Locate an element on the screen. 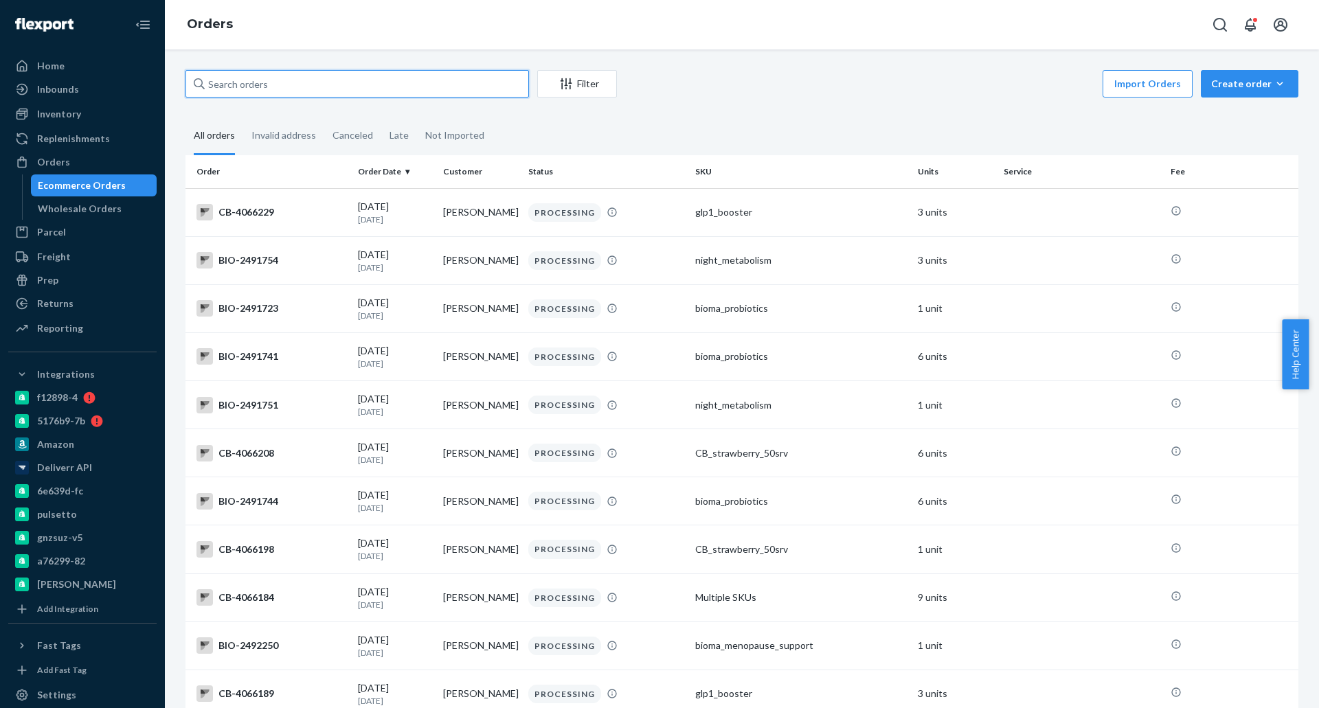 The image size is (1319, 708). div: BIO-2492250 is located at coordinates (271, 646).